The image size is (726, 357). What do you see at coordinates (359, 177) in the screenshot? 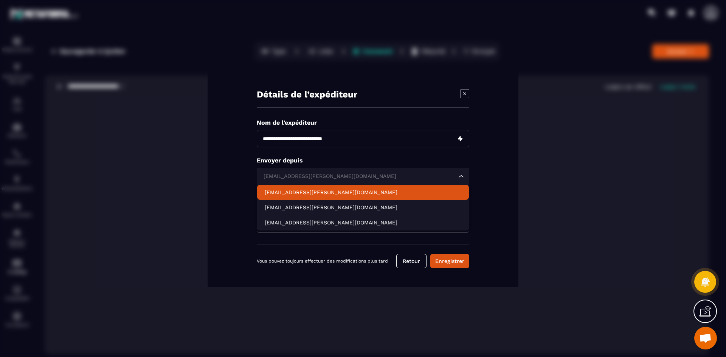
I see `input: Search for option` at bounding box center [359, 177].